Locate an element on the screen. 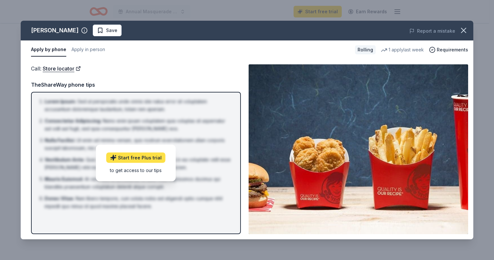 This screenshot has width=494, height=260. div: to get access to our tips is located at coordinates (136, 170).